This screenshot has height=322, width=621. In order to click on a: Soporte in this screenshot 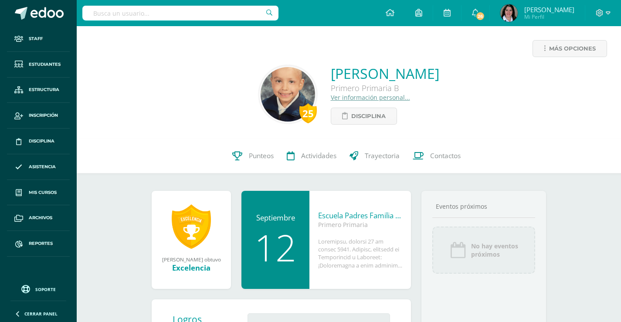, I will do `click(38, 289)`.